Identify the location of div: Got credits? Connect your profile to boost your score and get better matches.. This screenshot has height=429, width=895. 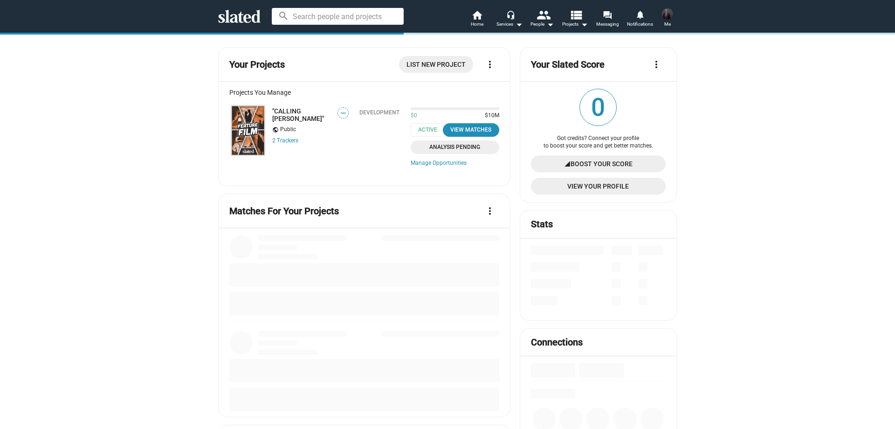
(598, 142).